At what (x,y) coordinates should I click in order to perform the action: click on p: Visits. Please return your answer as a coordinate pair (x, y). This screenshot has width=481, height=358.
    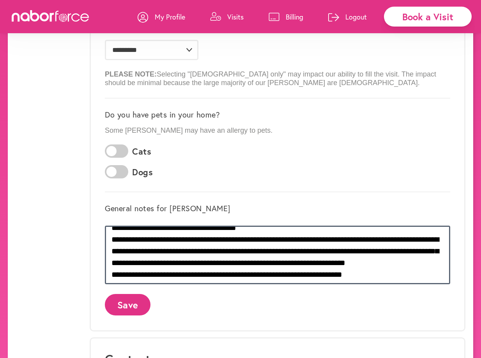
    Looking at the image, I should click on (236, 17).